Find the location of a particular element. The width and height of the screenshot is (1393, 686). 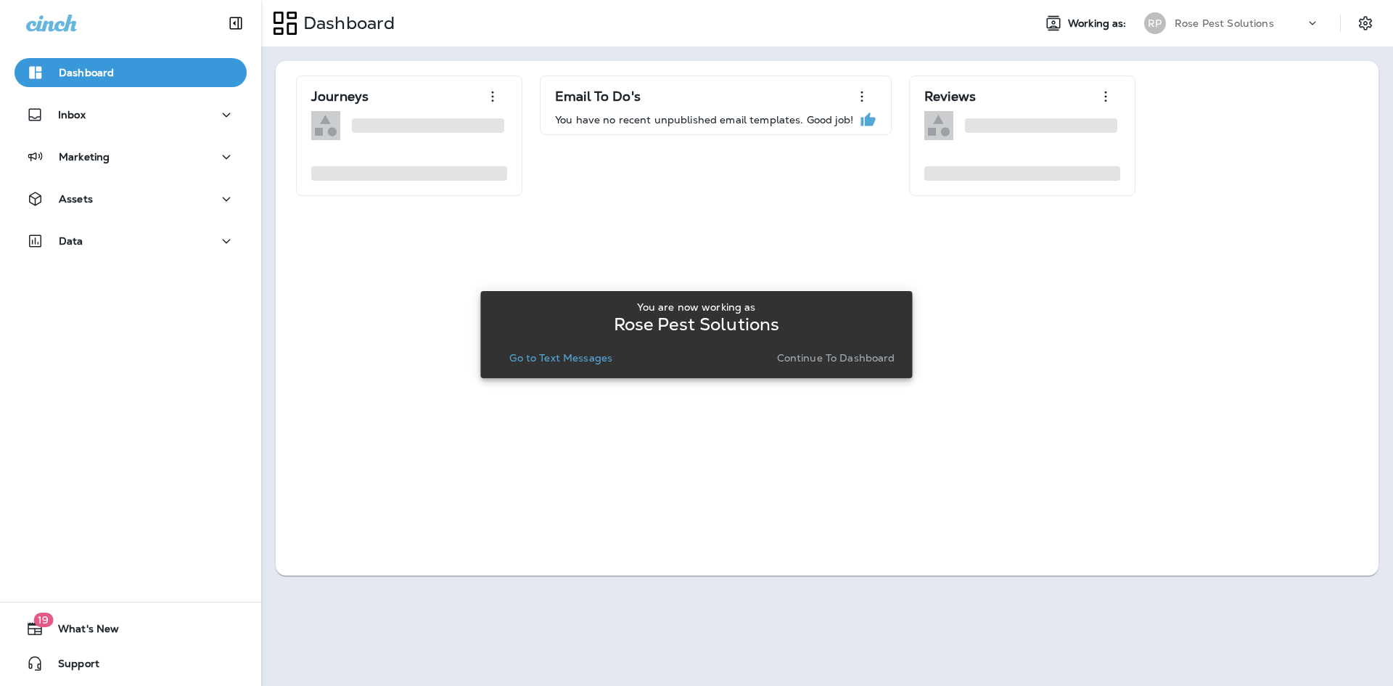

p: Reviews is located at coordinates (950, 97).